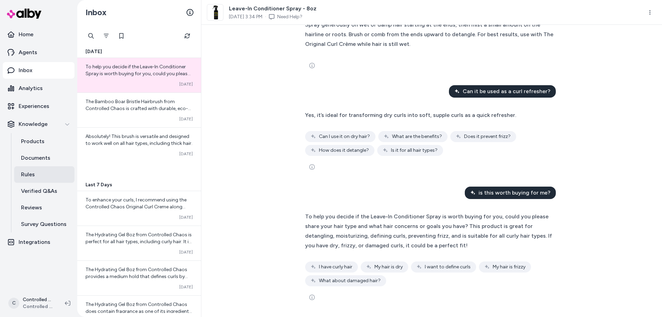 This screenshot has width=662, height=317. What do you see at coordinates (34, 106) in the screenshot?
I see `p: Experiences` at bounding box center [34, 106].